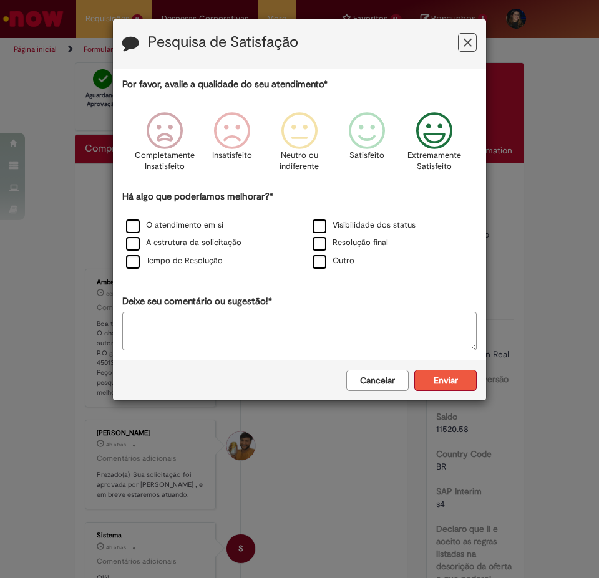 The image size is (599, 578). What do you see at coordinates (445, 380) in the screenshot?
I see `button: Enviar` at bounding box center [445, 380].